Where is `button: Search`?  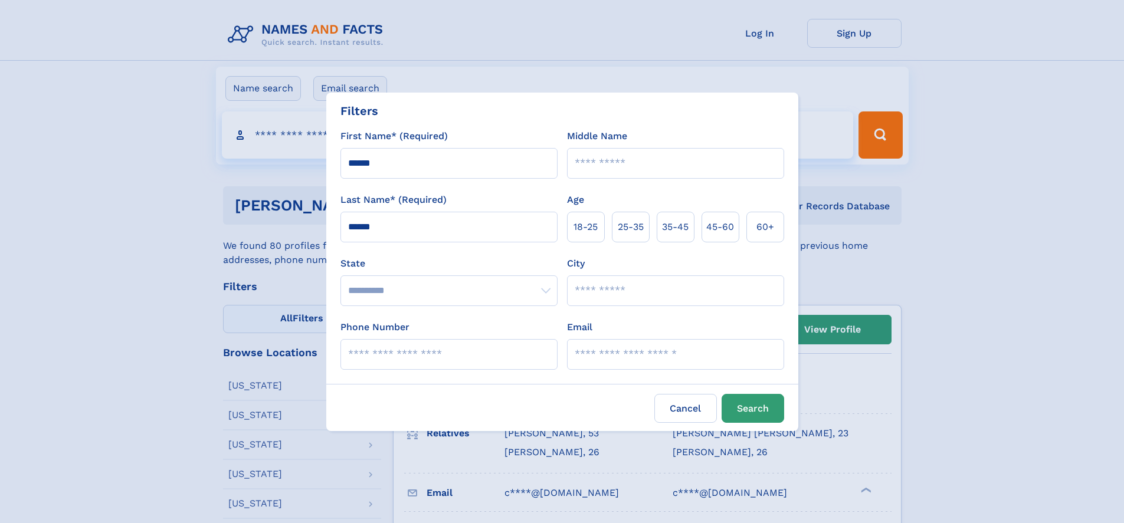 button: Search is located at coordinates (753, 408).